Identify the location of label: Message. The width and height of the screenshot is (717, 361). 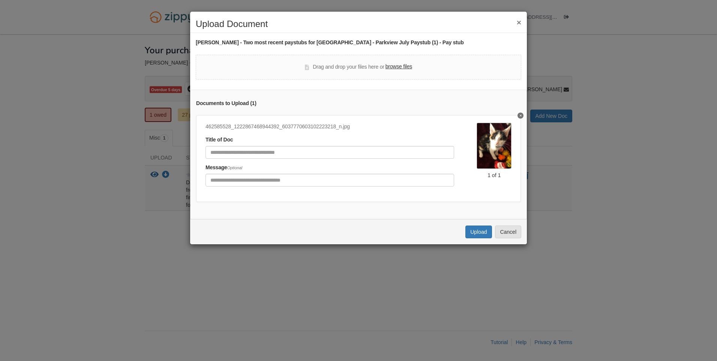
(224, 168).